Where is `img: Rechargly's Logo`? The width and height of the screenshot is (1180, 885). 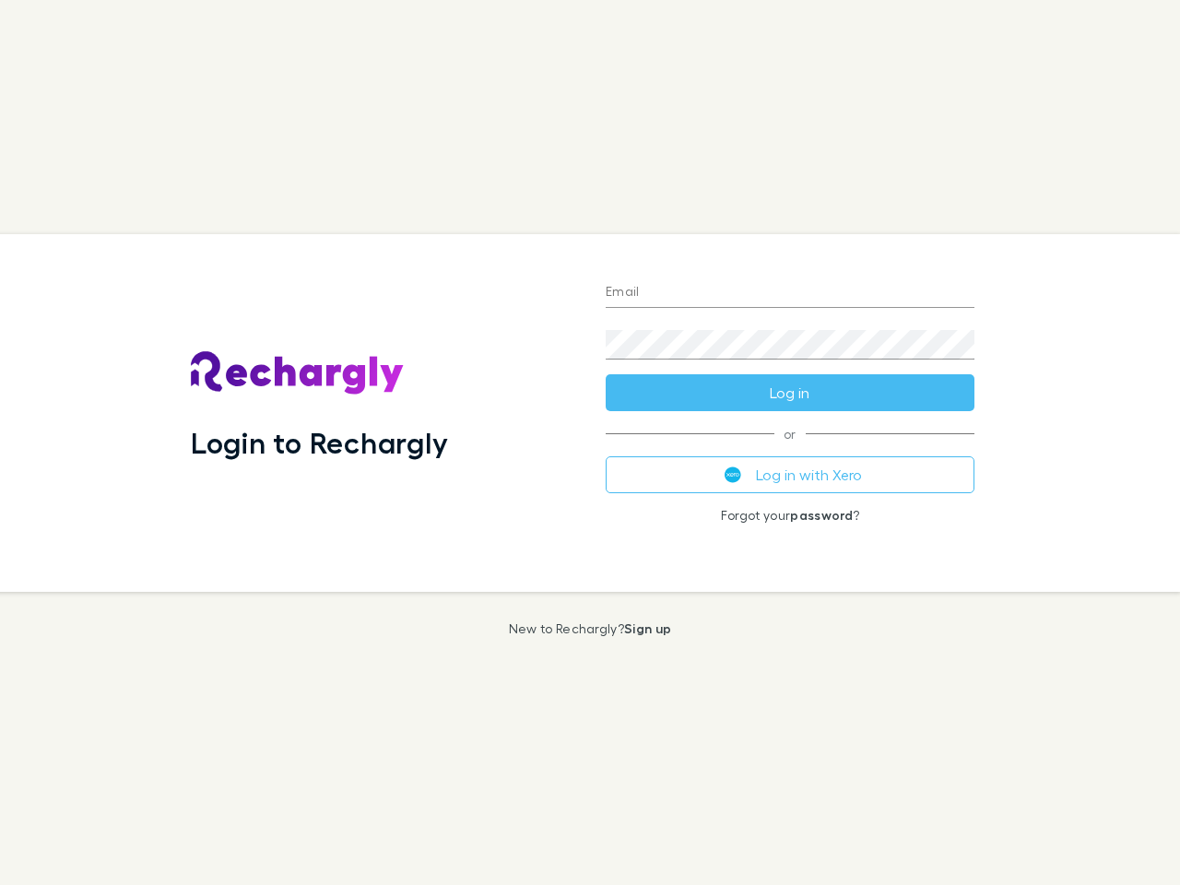 img: Rechargly's Logo is located at coordinates (298, 373).